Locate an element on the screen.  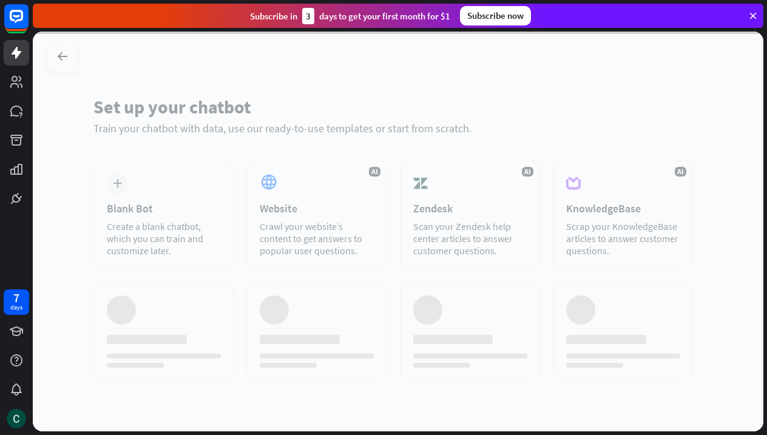
div: 3 is located at coordinates (308, 16).